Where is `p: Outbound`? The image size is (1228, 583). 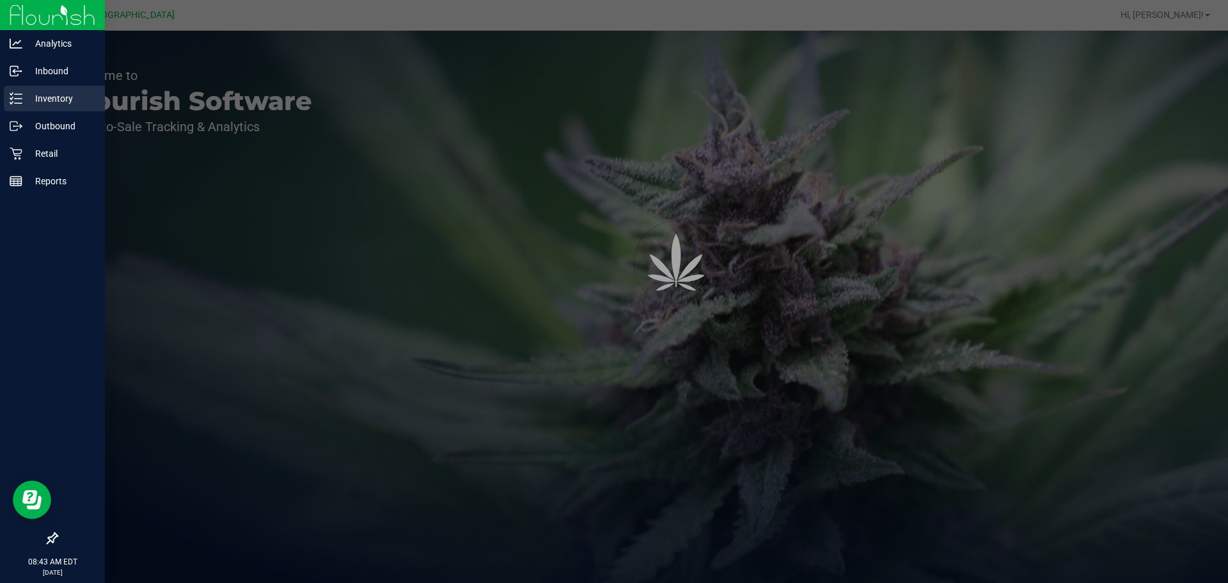
p: Outbound is located at coordinates (61, 126).